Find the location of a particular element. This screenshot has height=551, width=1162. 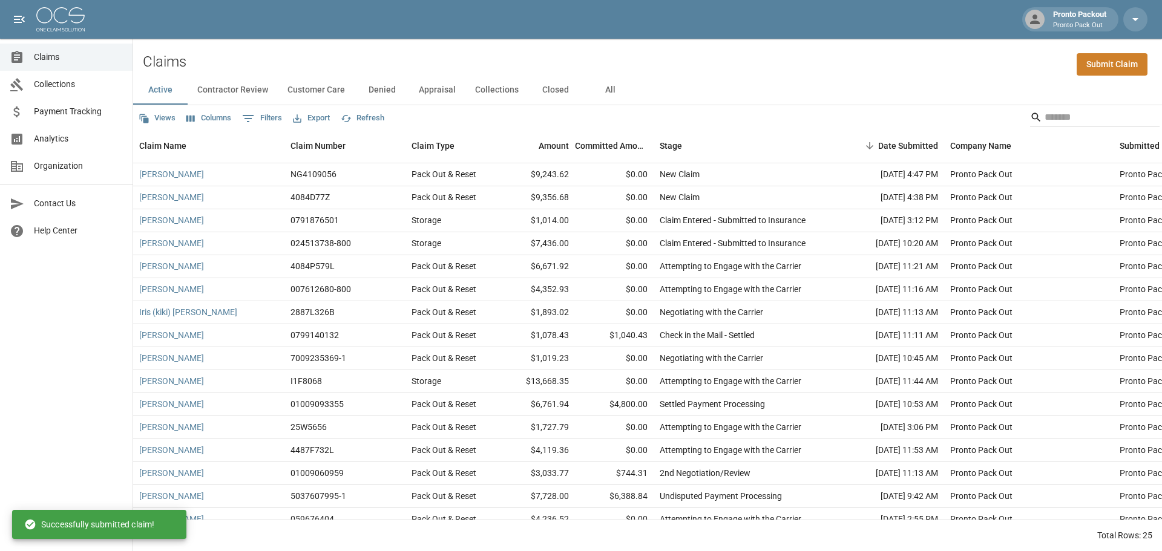

div: $4,800.00 is located at coordinates (614, 405).